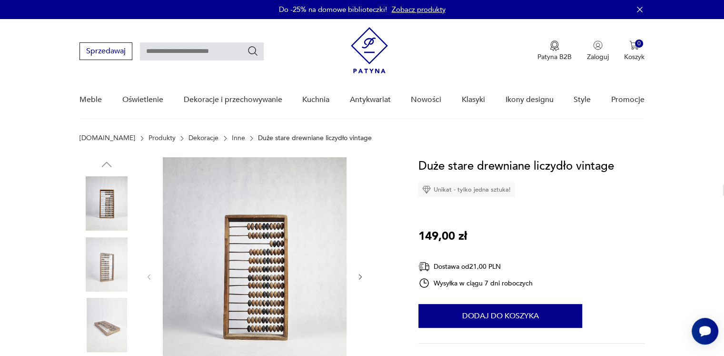 Image resolution: width=724 pixels, height=356 pixels. Describe the element at coordinates (582, 99) in the screenshot. I see `a: Style` at that location.